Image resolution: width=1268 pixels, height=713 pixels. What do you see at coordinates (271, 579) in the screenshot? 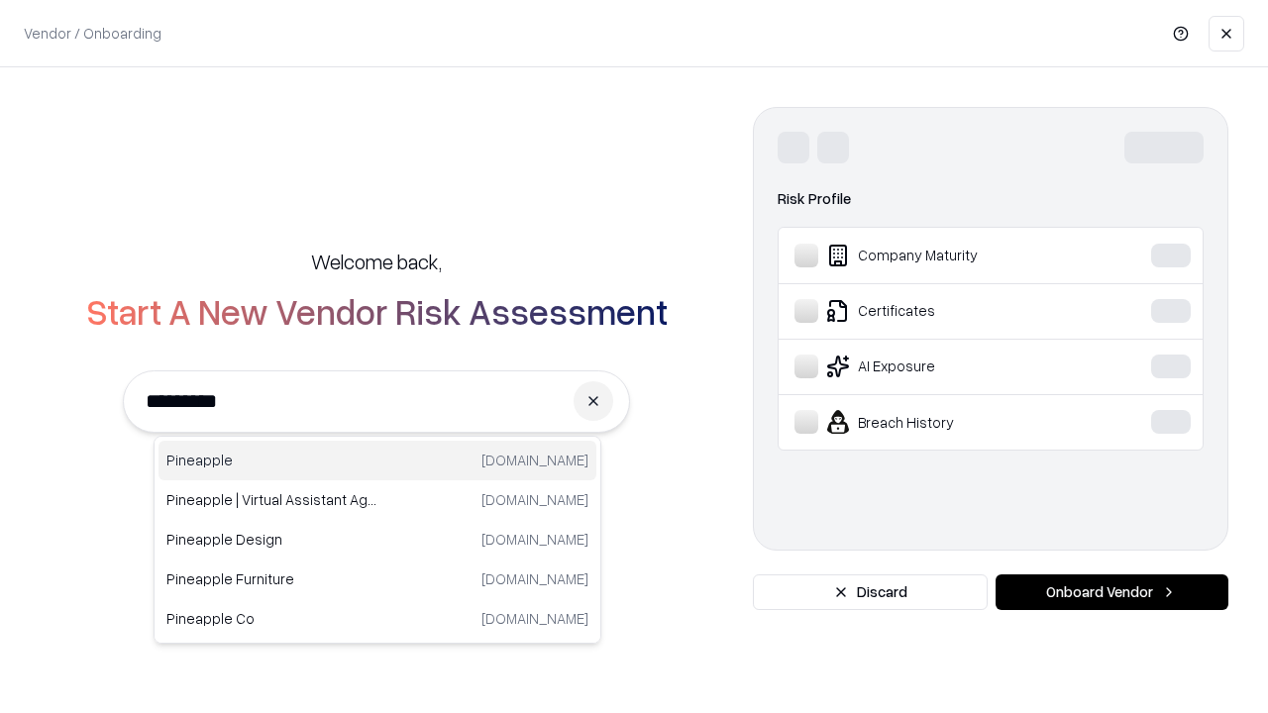
I see `p: Pineapple Furniture` at bounding box center [271, 579].